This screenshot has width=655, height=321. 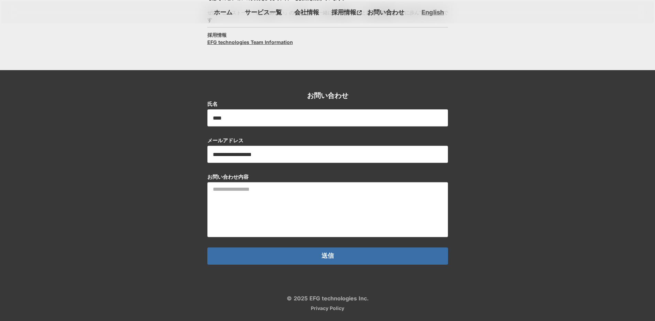 What do you see at coordinates (346, 12) in the screenshot?
I see `a: 採用情報` at bounding box center [346, 12].